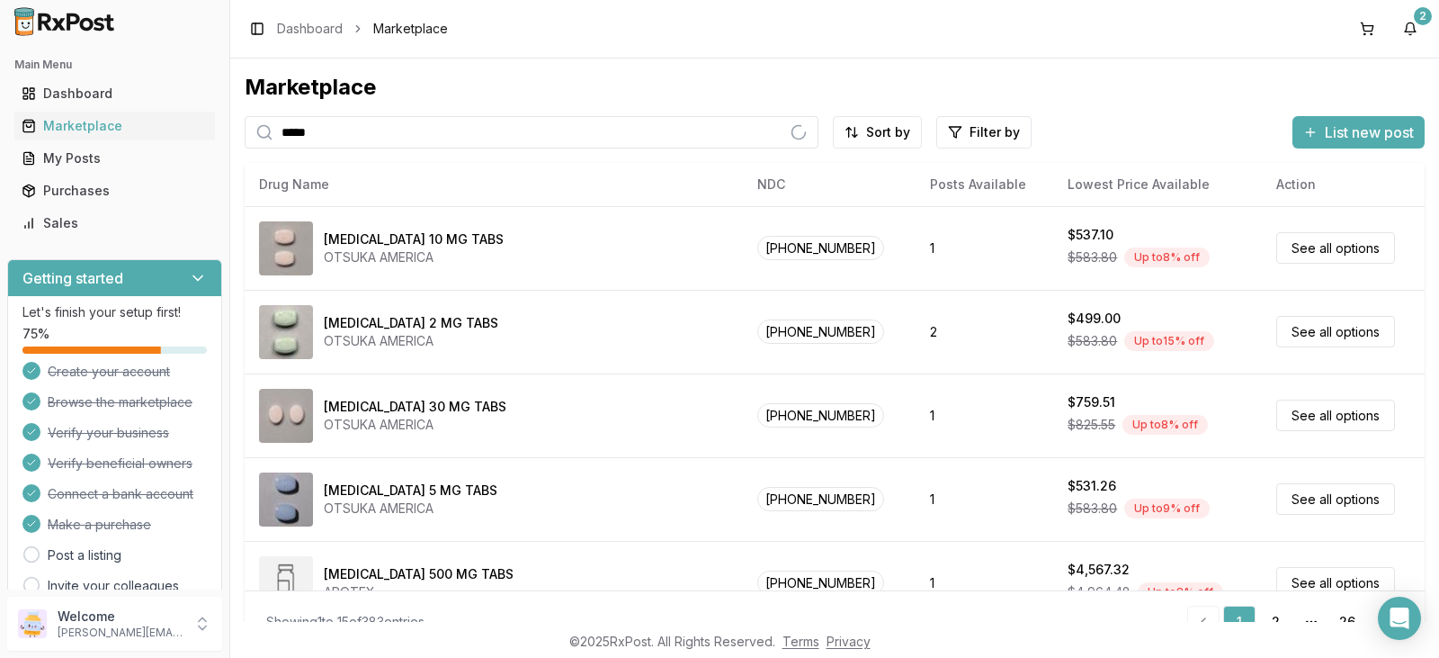 This screenshot has height=658, width=1439. Describe the element at coordinates (1359, 134) in the screenshot. I see `a: List new post` at that location.